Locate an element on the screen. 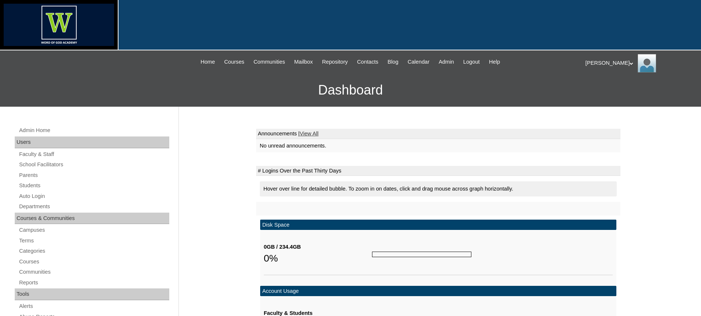  td: Account Usage is located at coordinates (438, 291).